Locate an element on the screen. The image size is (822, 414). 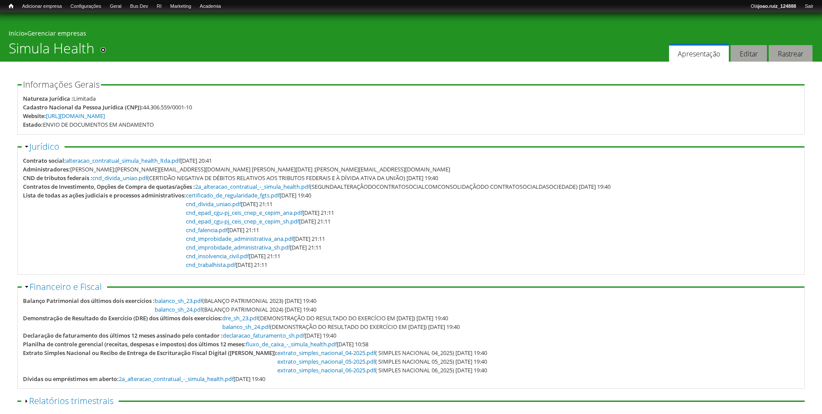
div: Lista de todas as ações judiciais e processos administrativos: is located at coordinates (104, 195).